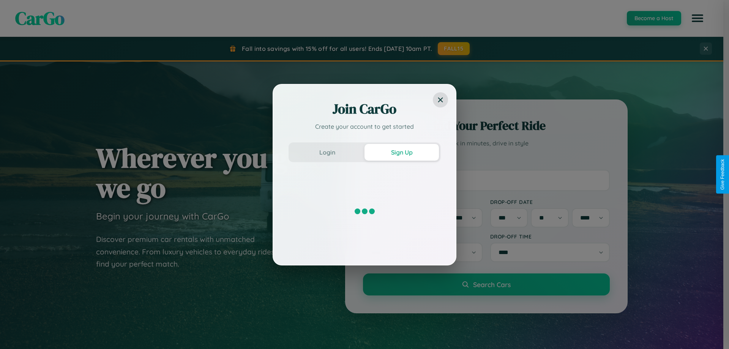 The height and width of the screenshot is (349, 729). What do you see at coordinates (327, 152) in the screenshot?
I see `button: Login` at bounding box center [327, 152].